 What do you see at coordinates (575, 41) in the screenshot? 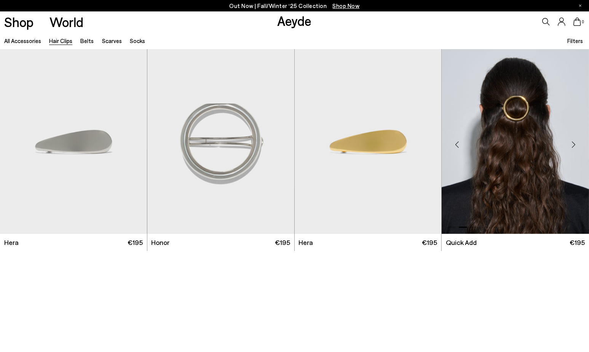
I see `span: Filters` at bounding box center [575, 41].